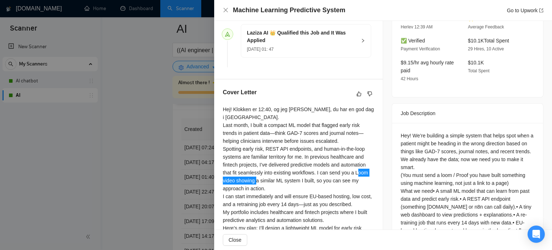 This screenshot has width=552, height=250. I want to click on span: right, so click(363, 41).